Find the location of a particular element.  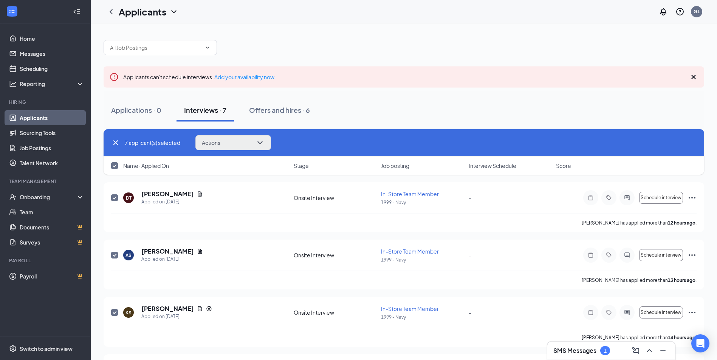

a: ChevronLeft is located at coordinates (111, 12).